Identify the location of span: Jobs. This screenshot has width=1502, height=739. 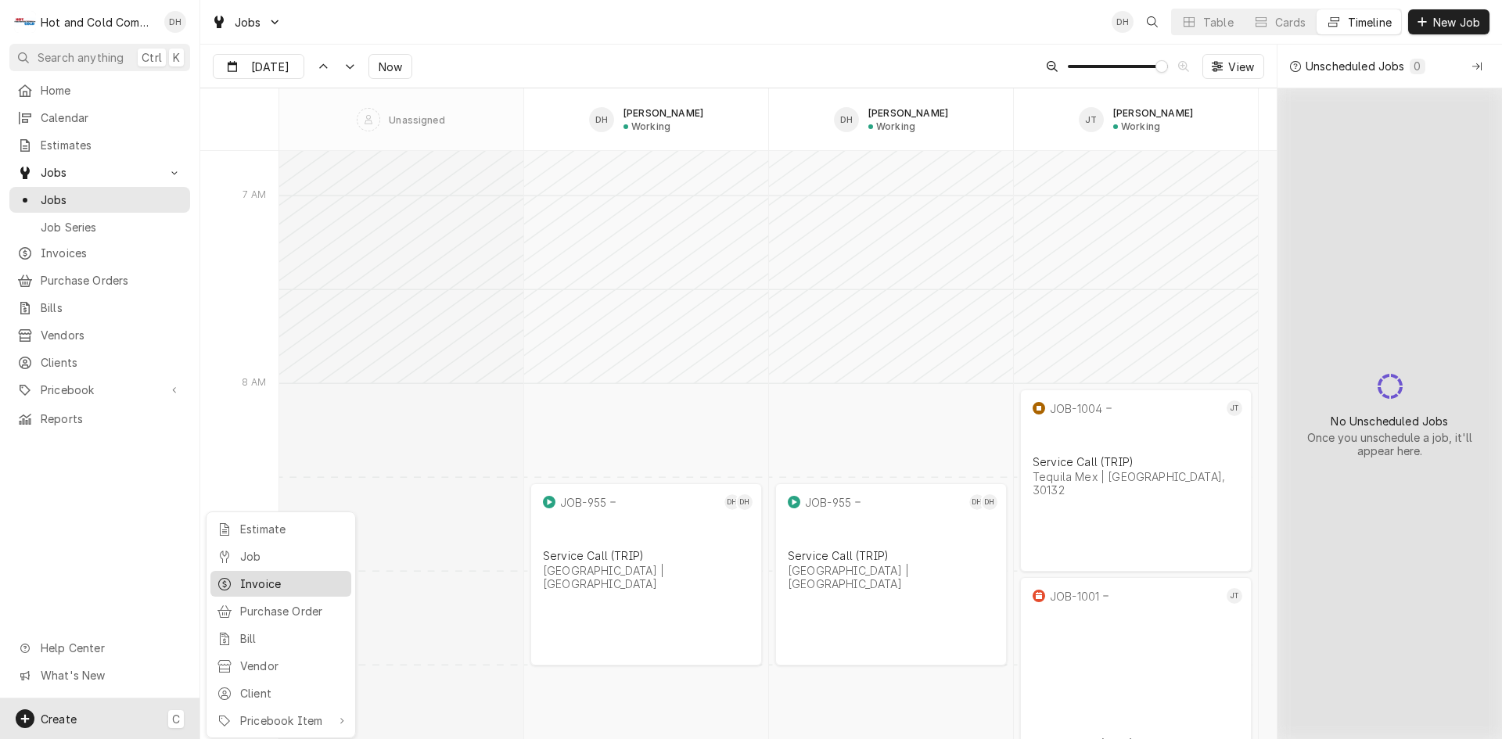
(111, 200).